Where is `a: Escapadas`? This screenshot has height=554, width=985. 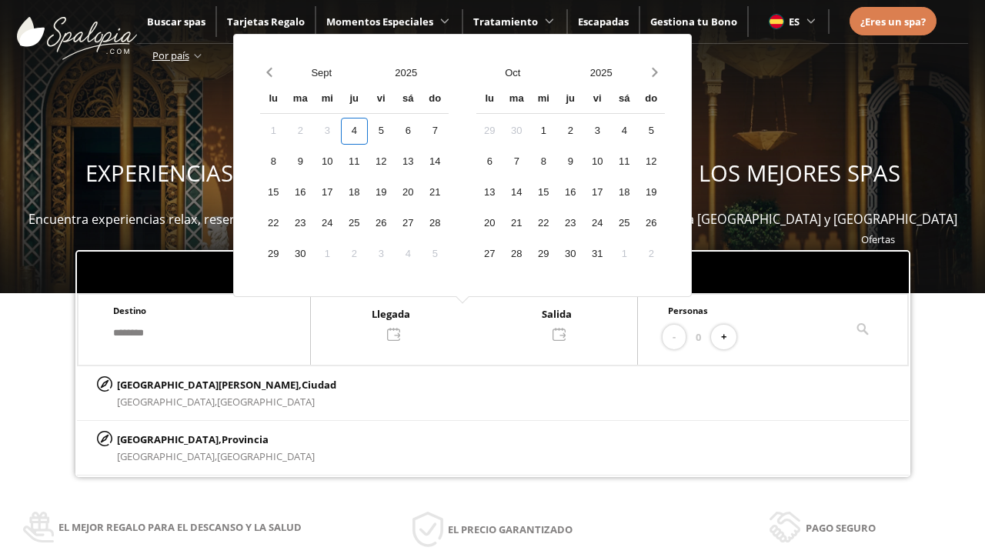
a: Escapadas is located at coordinates (603, 22).